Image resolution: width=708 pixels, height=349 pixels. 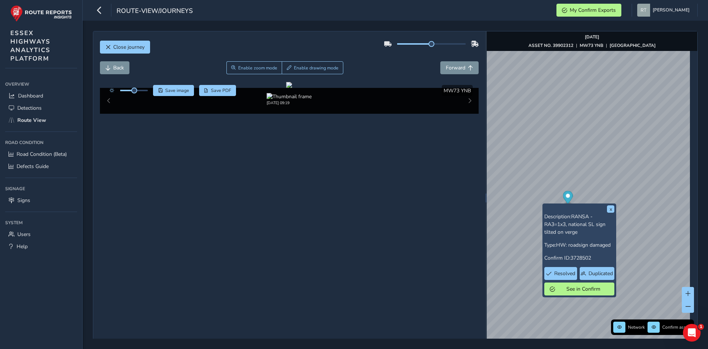 What do you see at coordinates (41, 222) in the screenshot?
I see `div: System` at bounding box center [41, 222].